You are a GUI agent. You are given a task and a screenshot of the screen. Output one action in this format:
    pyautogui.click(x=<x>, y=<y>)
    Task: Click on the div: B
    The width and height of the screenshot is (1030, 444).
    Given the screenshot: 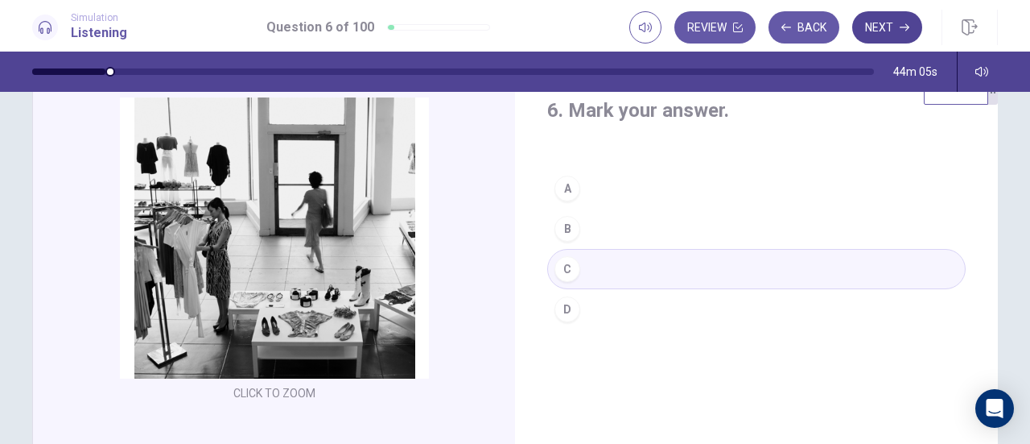 What is the action you would take?
    pyautogui.click(x=568, y=229)
    